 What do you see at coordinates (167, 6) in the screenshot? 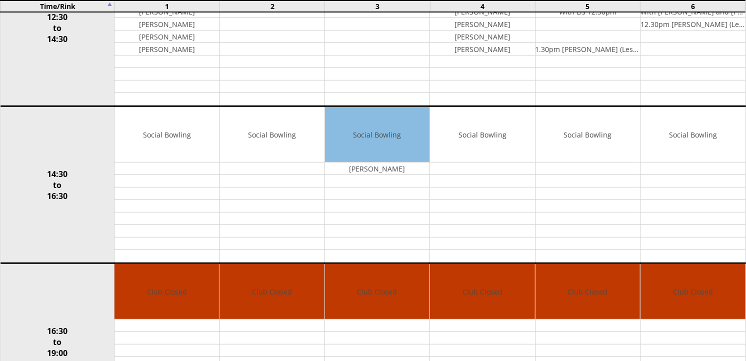
I see `td: 1` at bounding box center [167, 6].